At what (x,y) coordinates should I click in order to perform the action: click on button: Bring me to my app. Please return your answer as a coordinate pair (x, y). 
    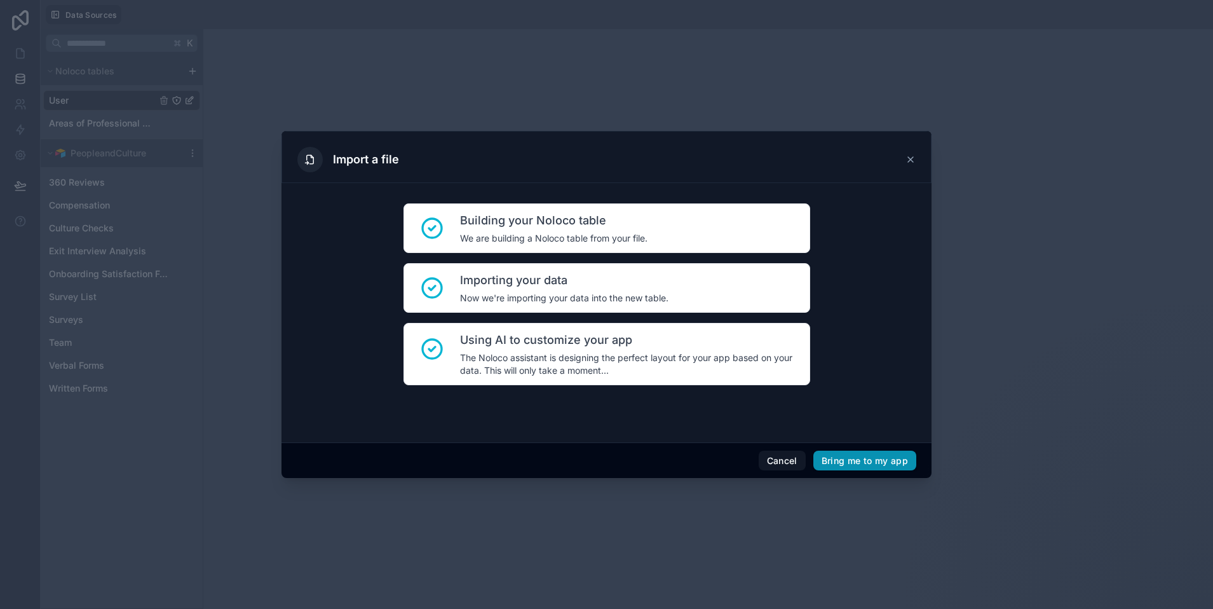
    Looking at the image, I should click on (865, 461).